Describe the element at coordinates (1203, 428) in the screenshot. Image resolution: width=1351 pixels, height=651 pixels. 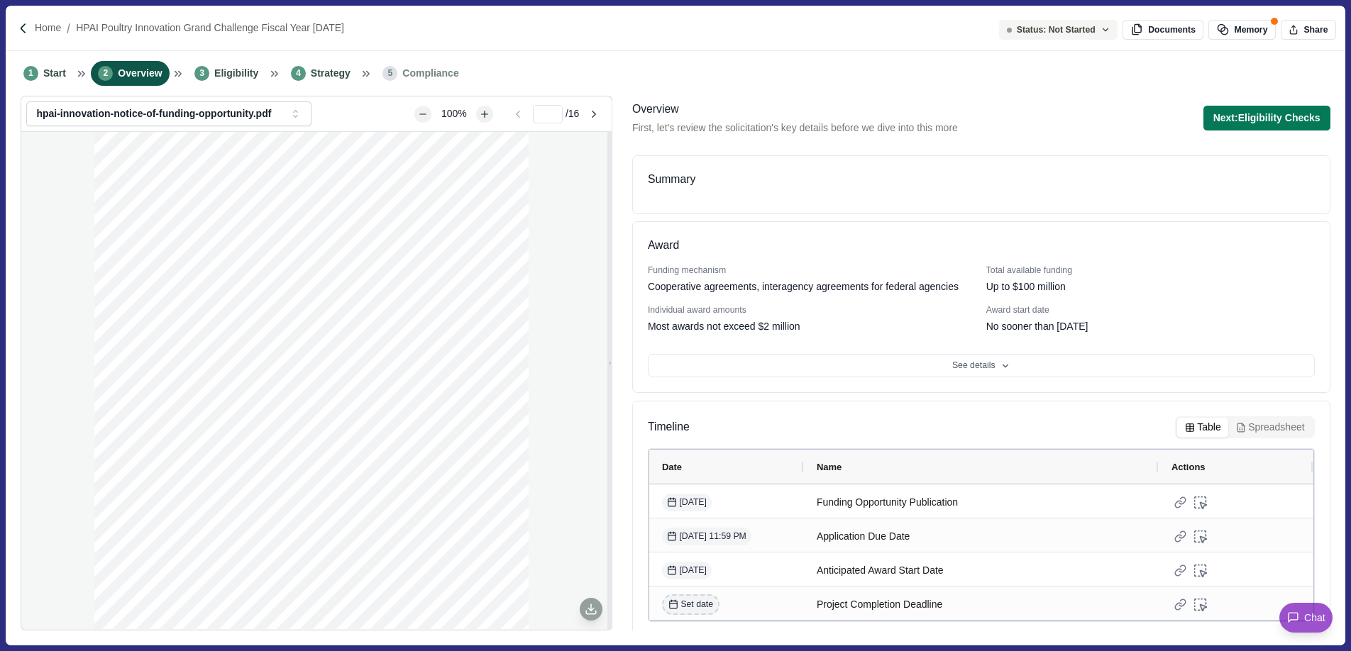
I see `button: Table` at that location.